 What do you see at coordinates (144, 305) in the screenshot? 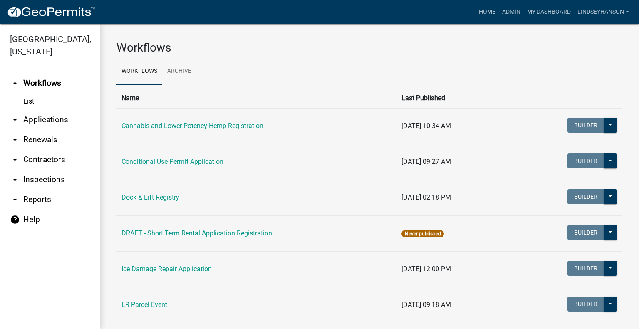
I see `a: LR Parcel Event` at bounding box center [144, 305].